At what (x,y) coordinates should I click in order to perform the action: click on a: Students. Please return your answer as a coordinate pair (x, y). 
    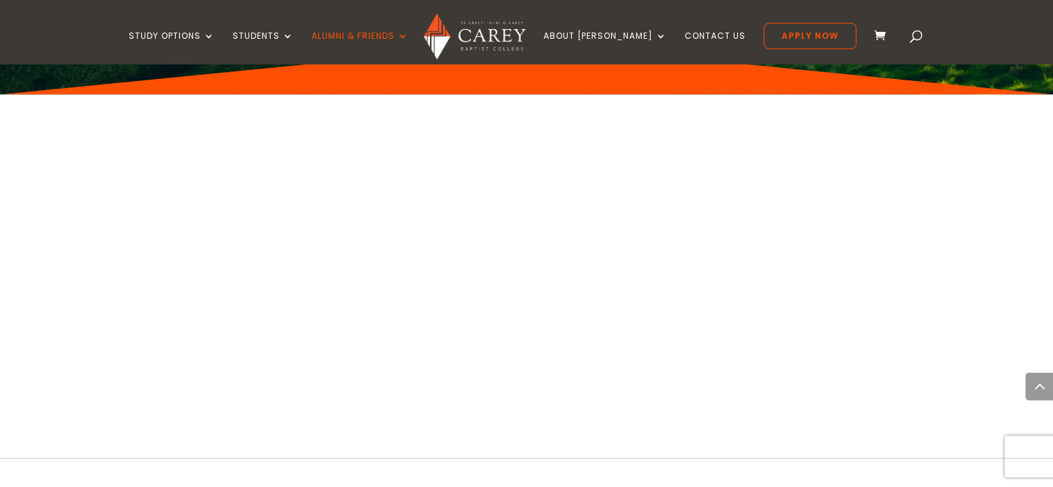
    Looking at the image, I should click on (263, 47).